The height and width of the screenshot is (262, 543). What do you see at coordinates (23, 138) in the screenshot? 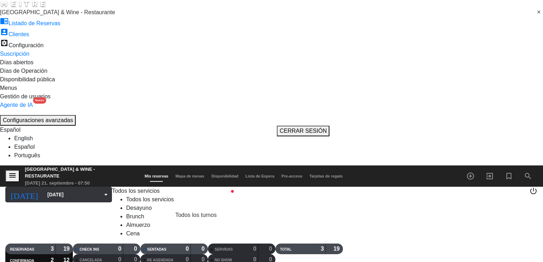
I see `a: English` at bounding box center [23, 138].